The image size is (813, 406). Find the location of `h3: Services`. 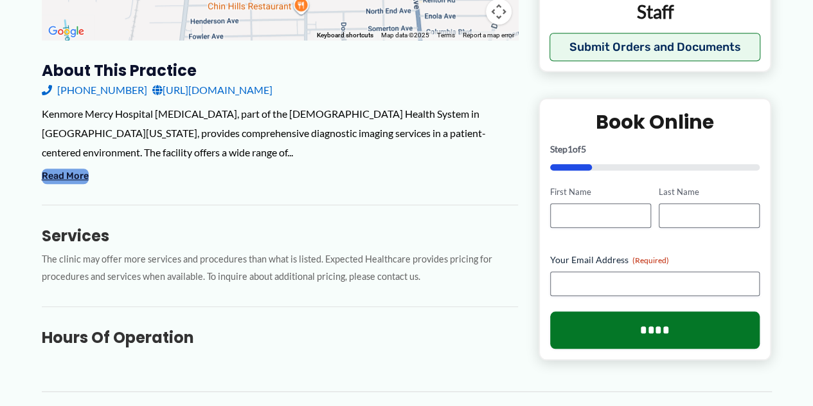

h3: Services is located at coordinates (280, 235).